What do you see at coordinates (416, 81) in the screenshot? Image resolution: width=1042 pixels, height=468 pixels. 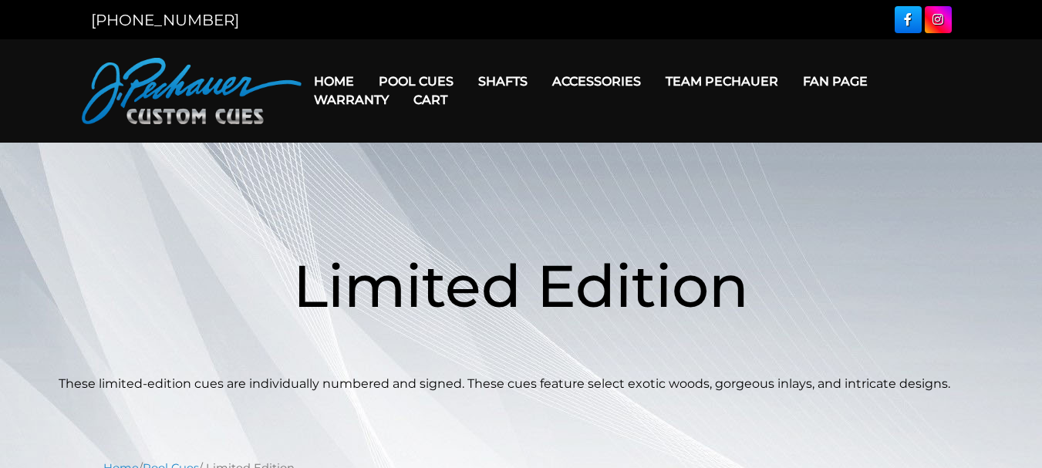 I see `a: Pool Cues` at bounding box center [416, 81].